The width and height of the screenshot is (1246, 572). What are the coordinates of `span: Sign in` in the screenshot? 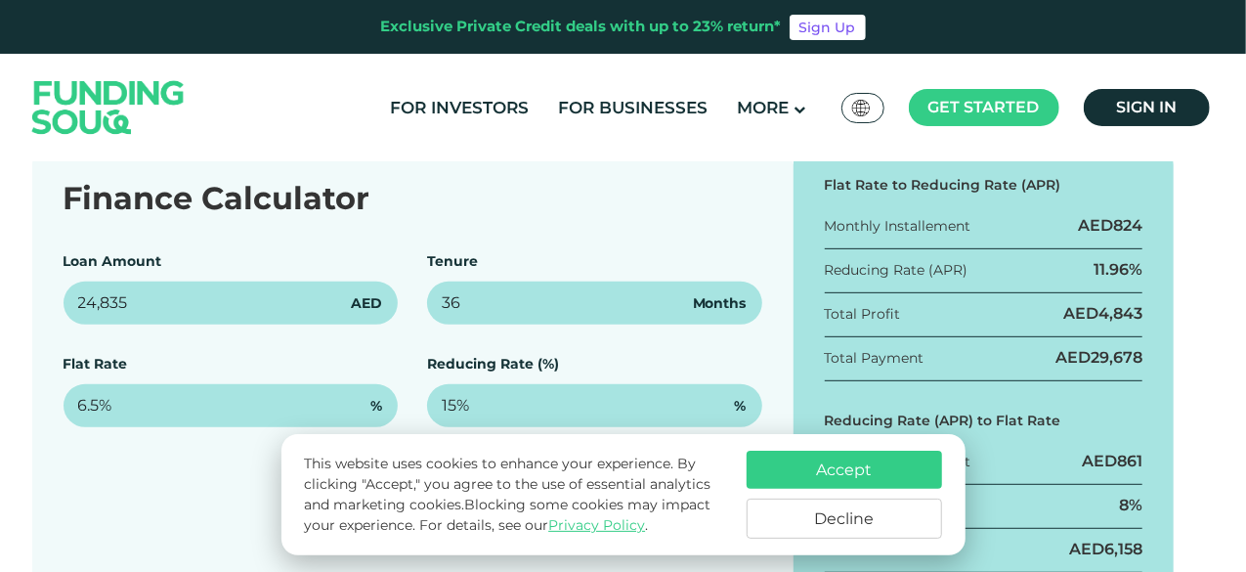 It's located at (1147, 107).